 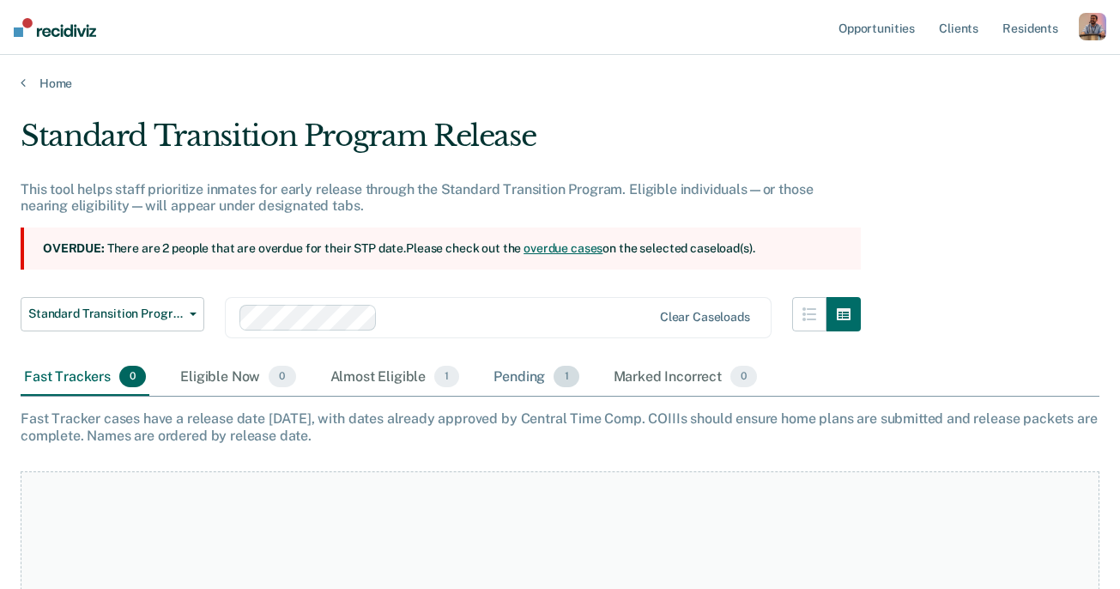 I want to click on div: Clear caseloads, so click(x=705, y=317).